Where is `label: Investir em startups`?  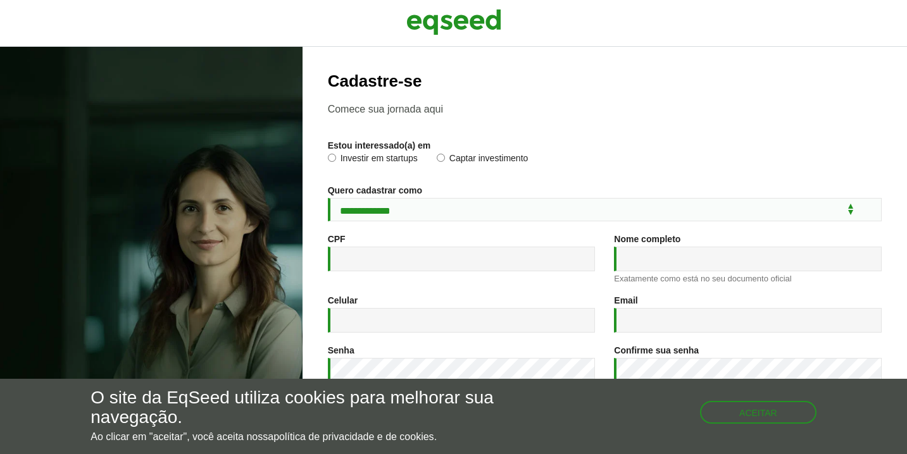
label: Investir em startups is located at coordinates (373, 160).